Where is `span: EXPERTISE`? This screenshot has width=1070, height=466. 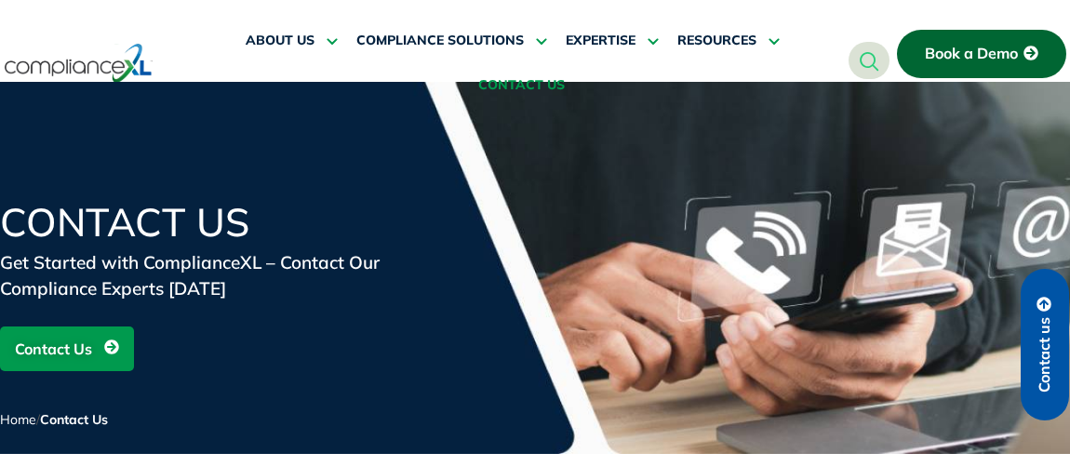 span: EXPERTISE is located at coordinates (600, 41).